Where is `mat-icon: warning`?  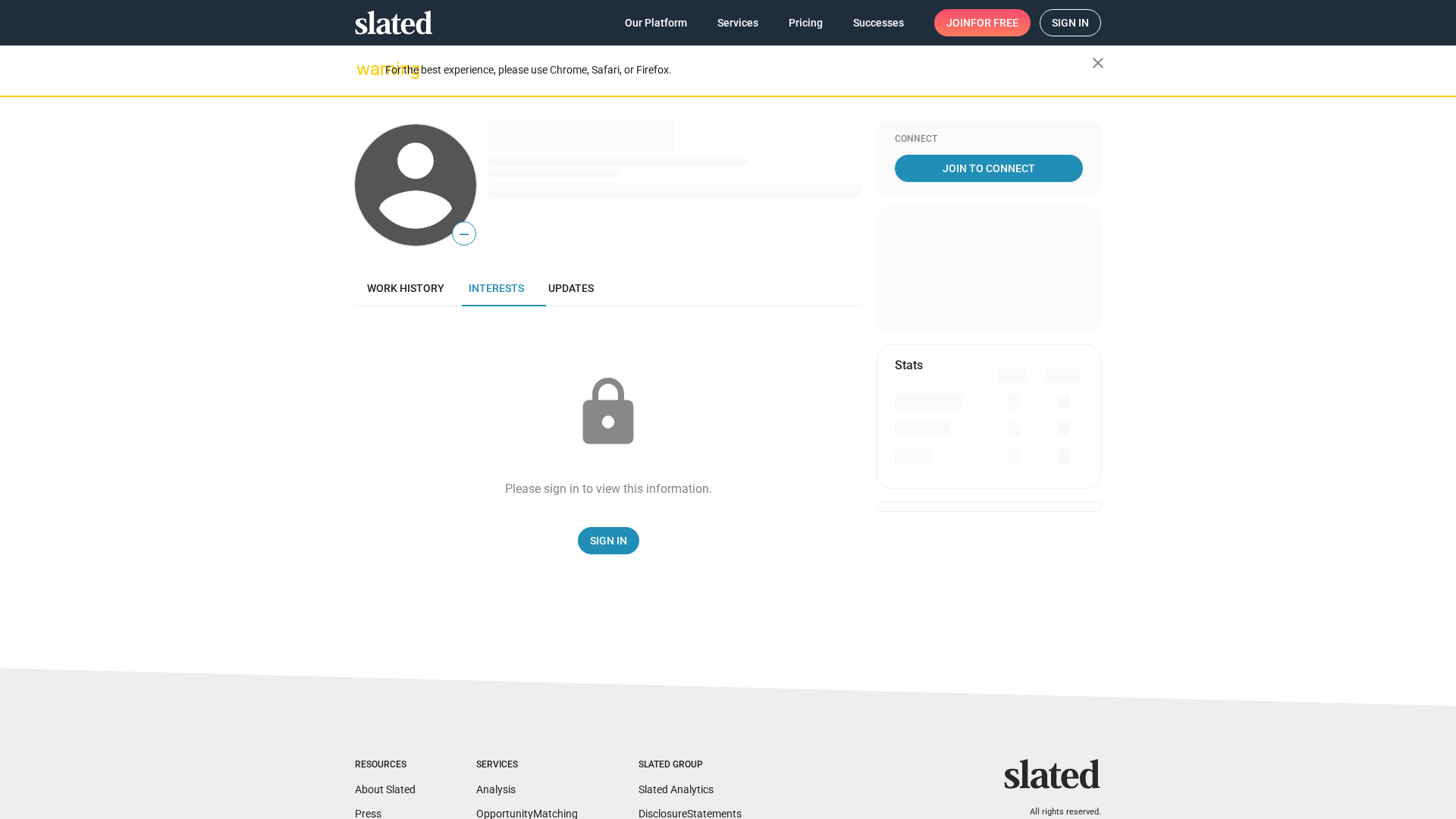 mat-icon: warning is located at coordinates (366, 69).